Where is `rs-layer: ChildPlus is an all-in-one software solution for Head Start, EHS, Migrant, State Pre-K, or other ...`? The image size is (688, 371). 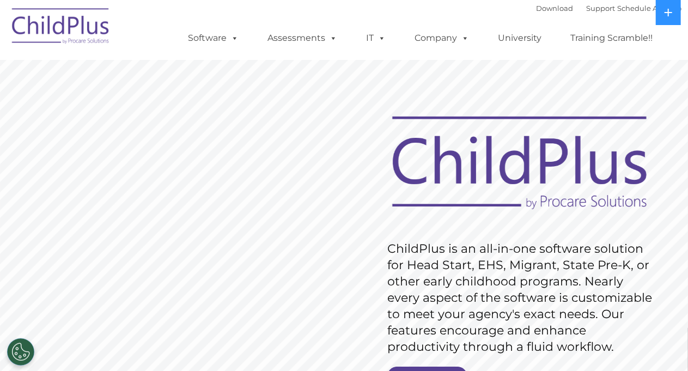
rs-layer: ChildPlus is an all-in-one software solution for Head Start, EHS, Migrant, State Pre-K, or other ... is located at coordinates (522, 298).